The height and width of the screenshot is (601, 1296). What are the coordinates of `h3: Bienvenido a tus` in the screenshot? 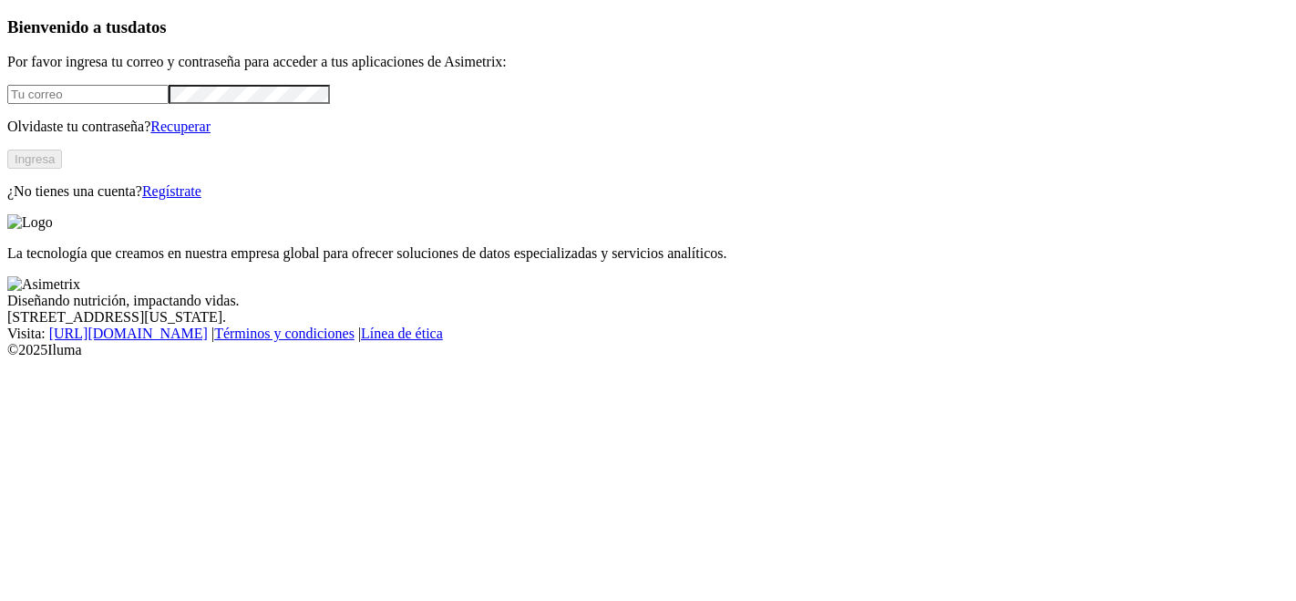 It's located at (648, 27).